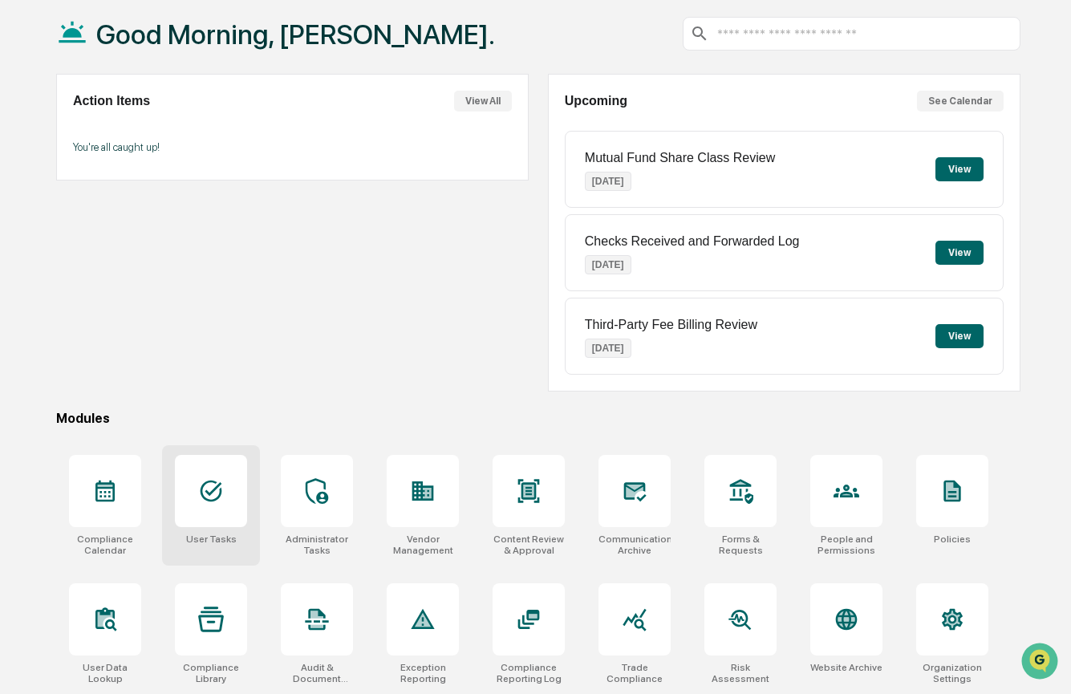 This screenshot has width=1071, height=694. What do you see at coordinates (741, 545) in the screenshot?
I see `div: Forms & Requests` at bounding box center [741, 545].